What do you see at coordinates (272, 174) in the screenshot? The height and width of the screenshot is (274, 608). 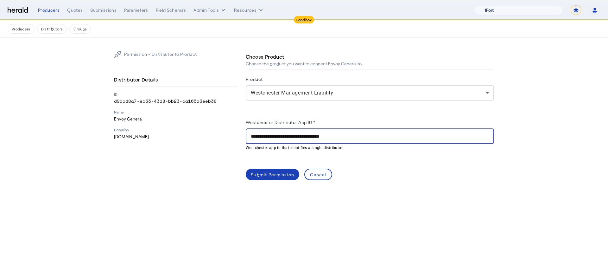 I see `button: Submit Permission` at bounding box center [272, 174].